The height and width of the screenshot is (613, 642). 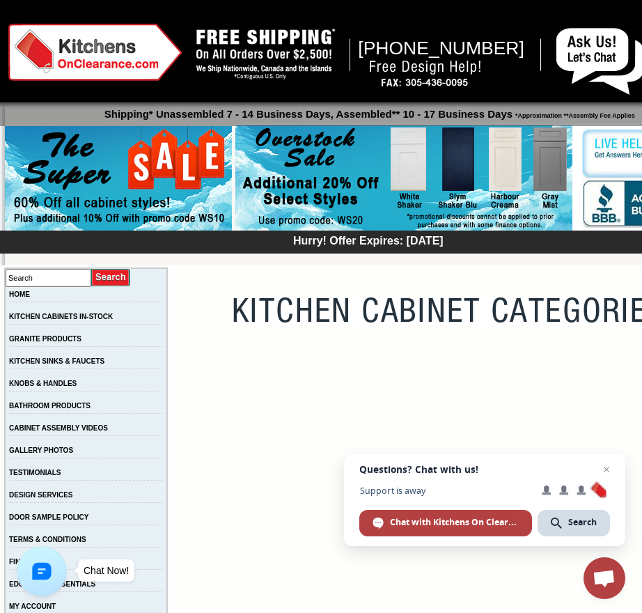 I want to click on span: Close chat, so click(x=606, y=469).